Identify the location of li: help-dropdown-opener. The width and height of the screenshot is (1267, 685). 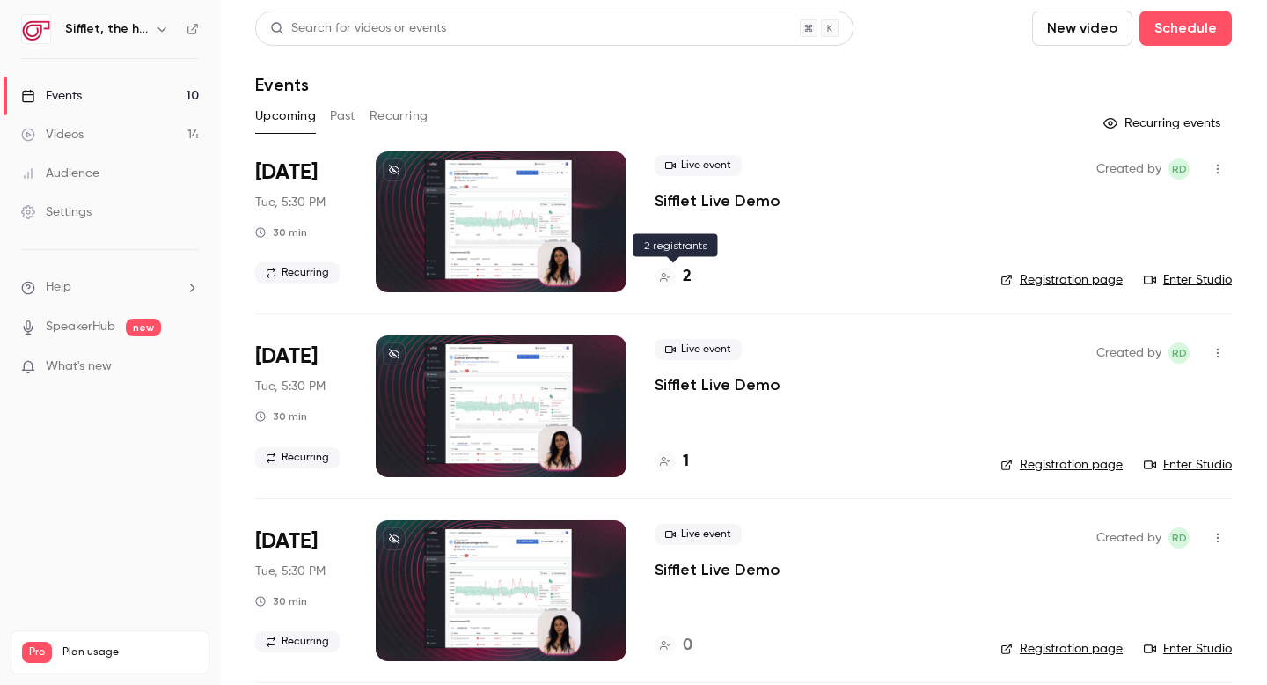
(110, 287).